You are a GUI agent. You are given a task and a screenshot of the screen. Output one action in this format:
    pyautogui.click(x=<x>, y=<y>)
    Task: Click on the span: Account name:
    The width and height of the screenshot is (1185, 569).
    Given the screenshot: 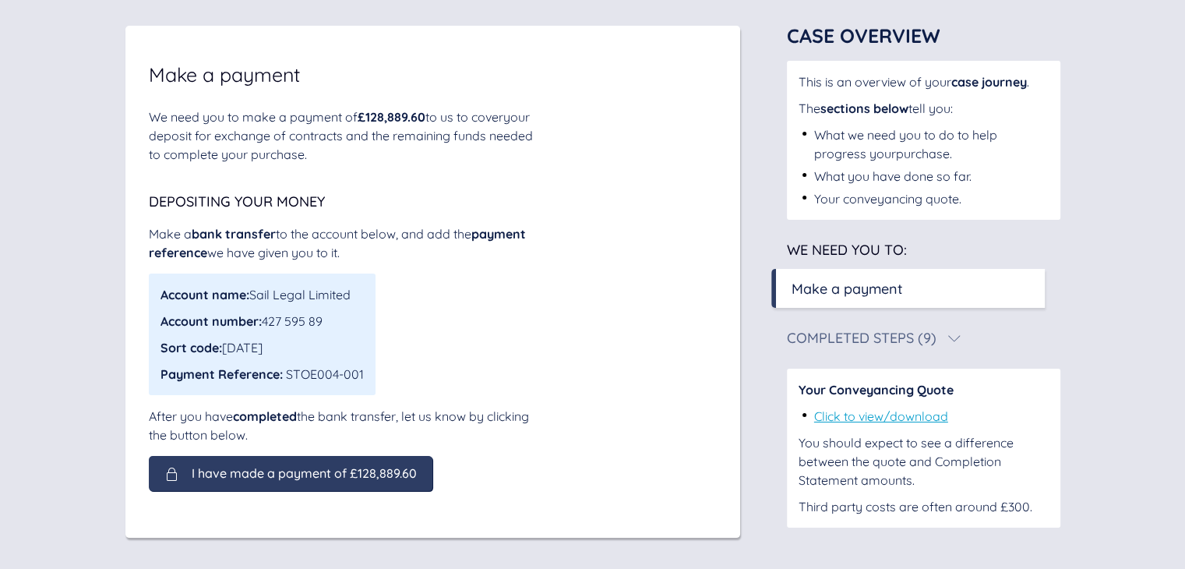 What is the action you would take?
    pyautogui.click(x=205, y=295)
    